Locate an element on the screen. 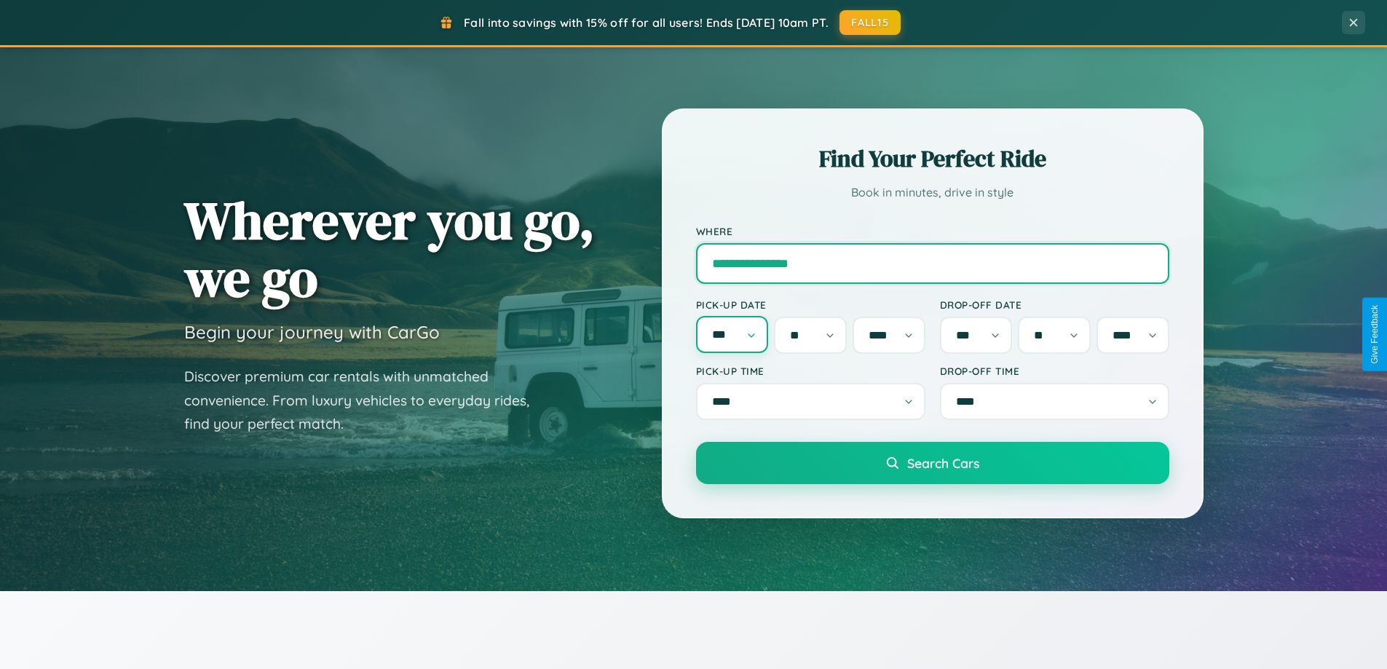 This screenshot has height=669, width=1387. label: Pick-up Time is located at coordinates (810, 371).